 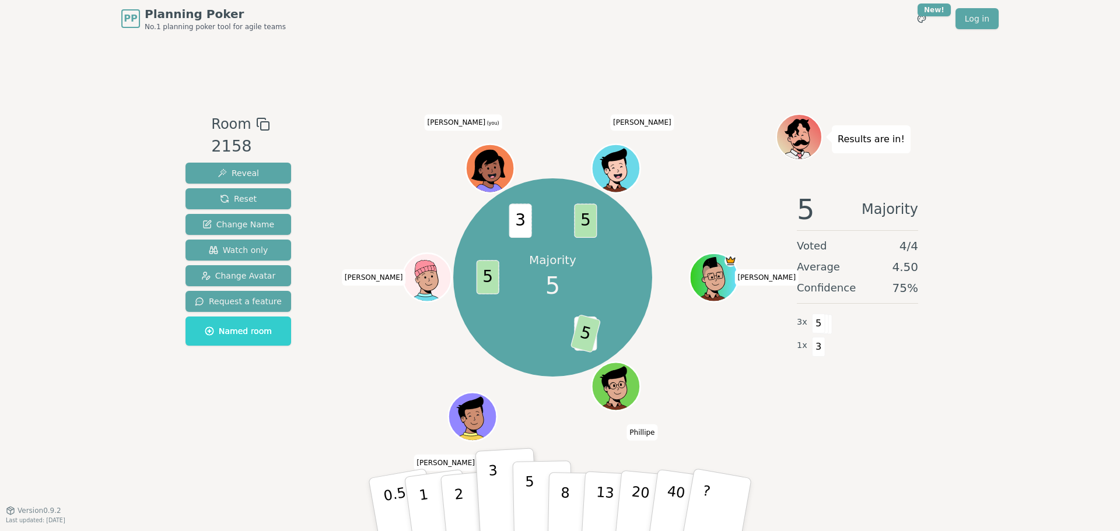 I want to click on button: Request a feature, so click(x=238, y=302).